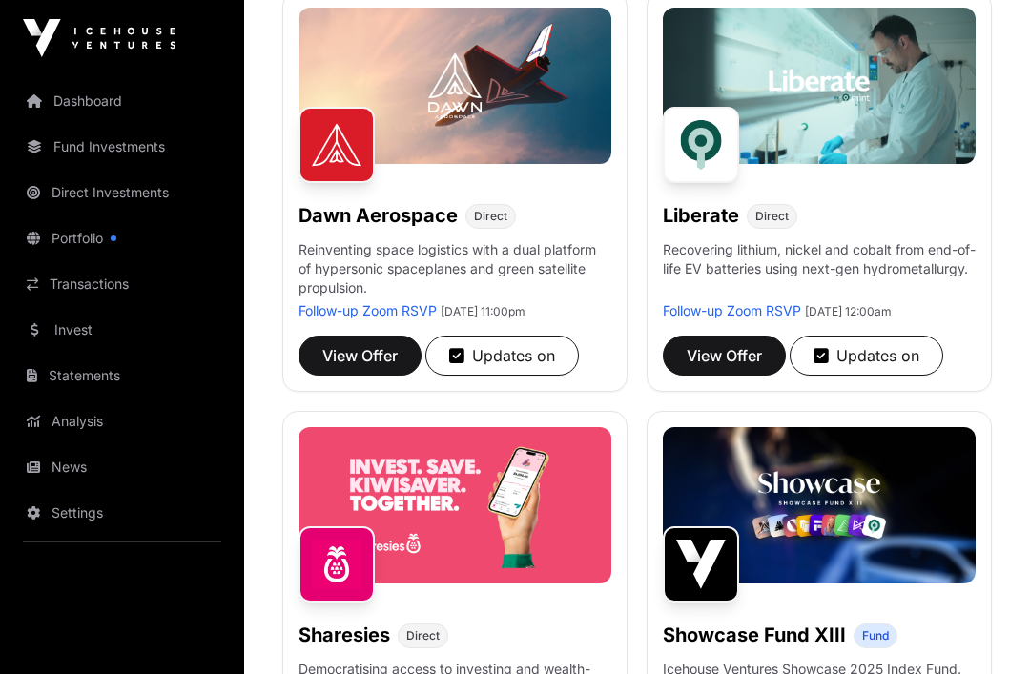 This screenshot has height=674, width=1030. What do you see at coordinates (122, 284) in the screenshot?
I see `a: Transactions` at bounding box center [122, 284].